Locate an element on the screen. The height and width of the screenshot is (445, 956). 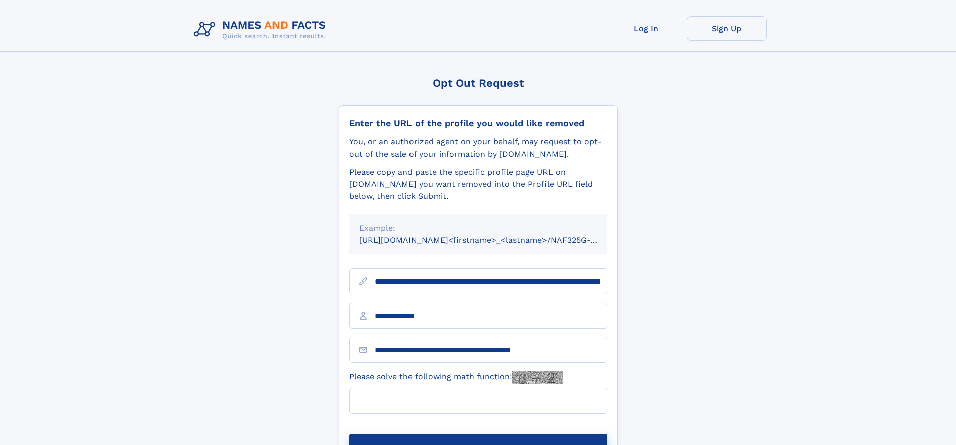
a: Log In is located at coordinates (646, 28).